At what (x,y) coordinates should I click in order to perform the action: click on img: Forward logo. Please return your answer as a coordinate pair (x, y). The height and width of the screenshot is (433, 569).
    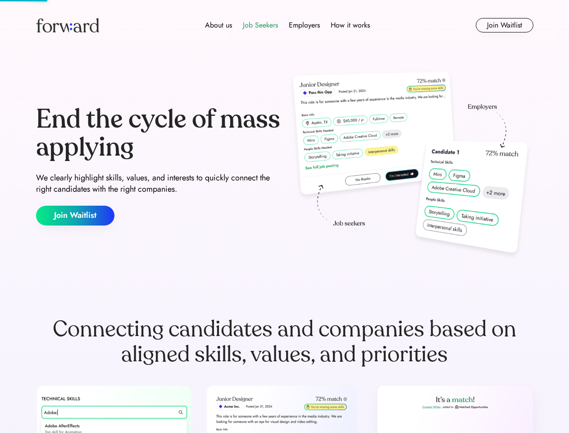
    Looking at the image, I should click on (68, 25).